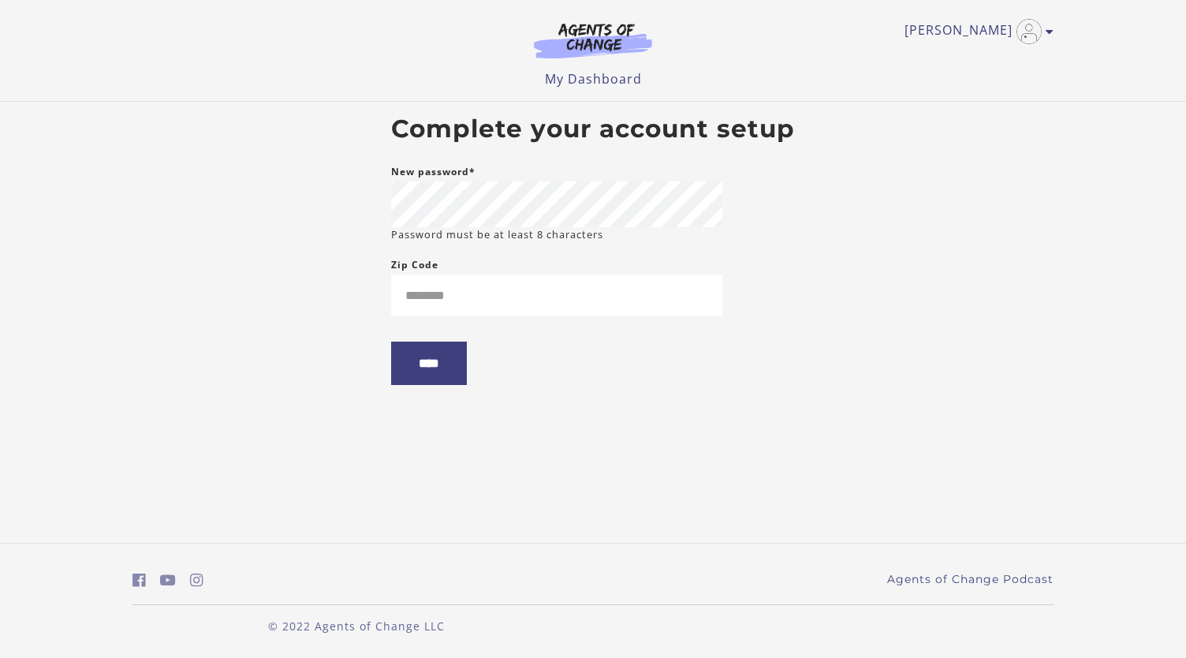  What do you see at coordinates (593, 129) in the screenshot?
I see `h2: Complete your account setup` at bounding box center [593, 129].